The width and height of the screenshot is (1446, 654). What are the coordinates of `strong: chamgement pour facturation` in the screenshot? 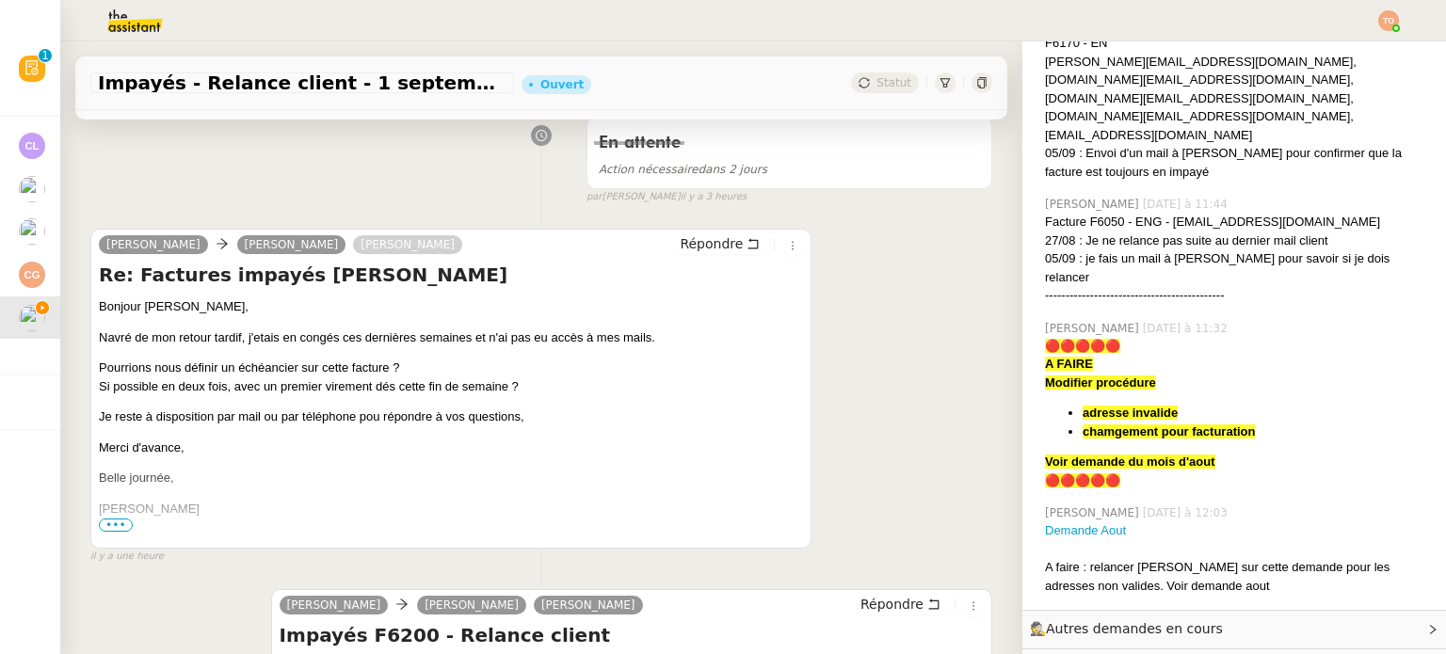 It's located at (1168, 431).